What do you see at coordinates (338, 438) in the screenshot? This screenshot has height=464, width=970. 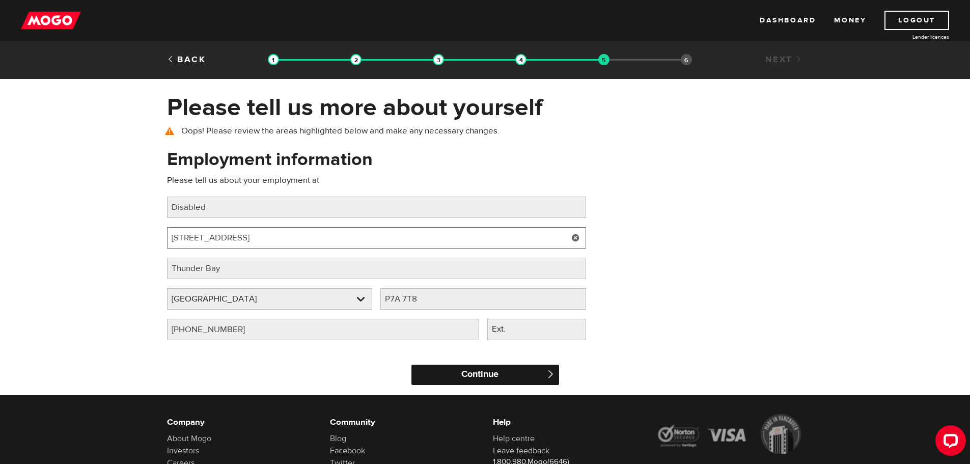 I see `a: Blog` at bounding box center [338, 438].